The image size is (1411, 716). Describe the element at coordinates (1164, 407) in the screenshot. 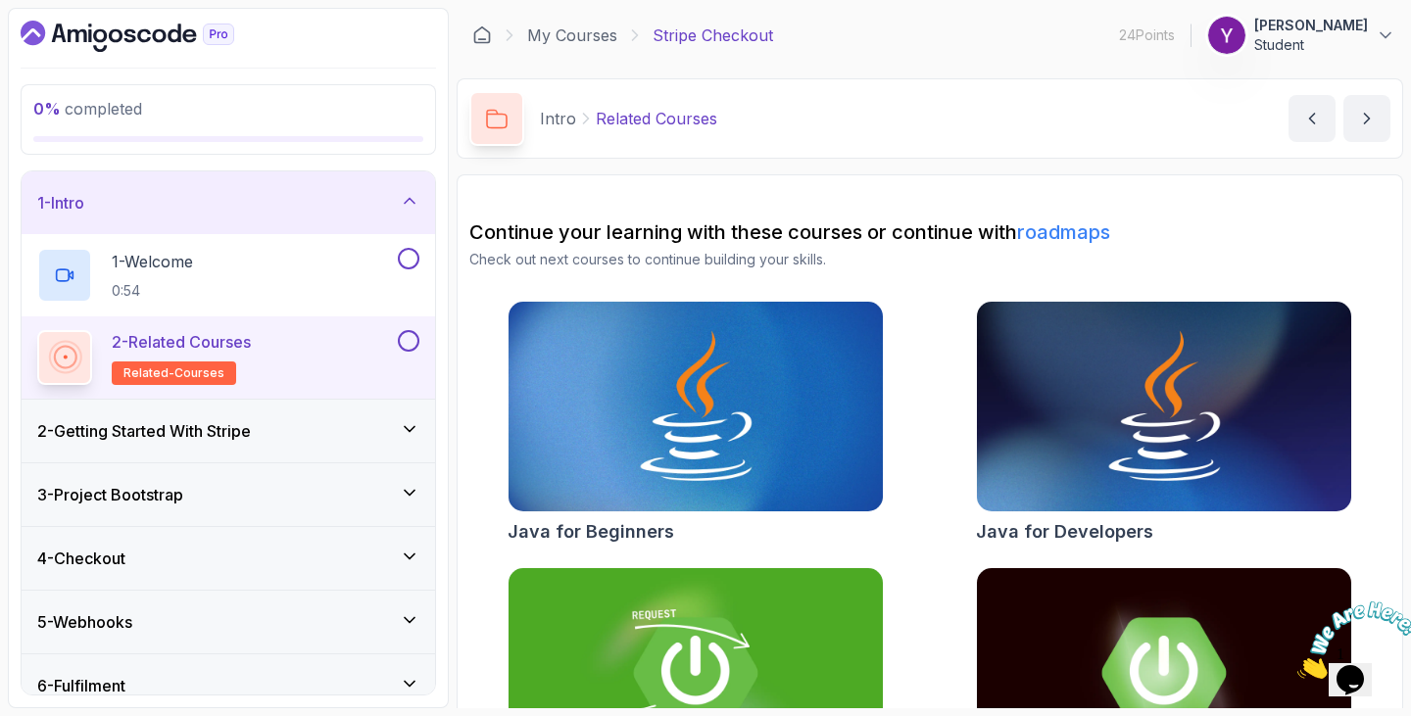

I see `img: Java for Developers card` at that location.